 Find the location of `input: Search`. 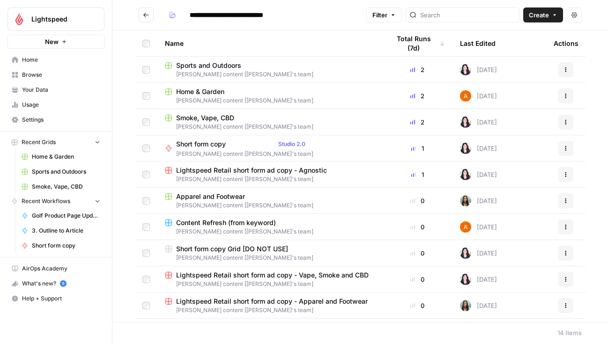

input: Search is located at coordinates (467, 15).